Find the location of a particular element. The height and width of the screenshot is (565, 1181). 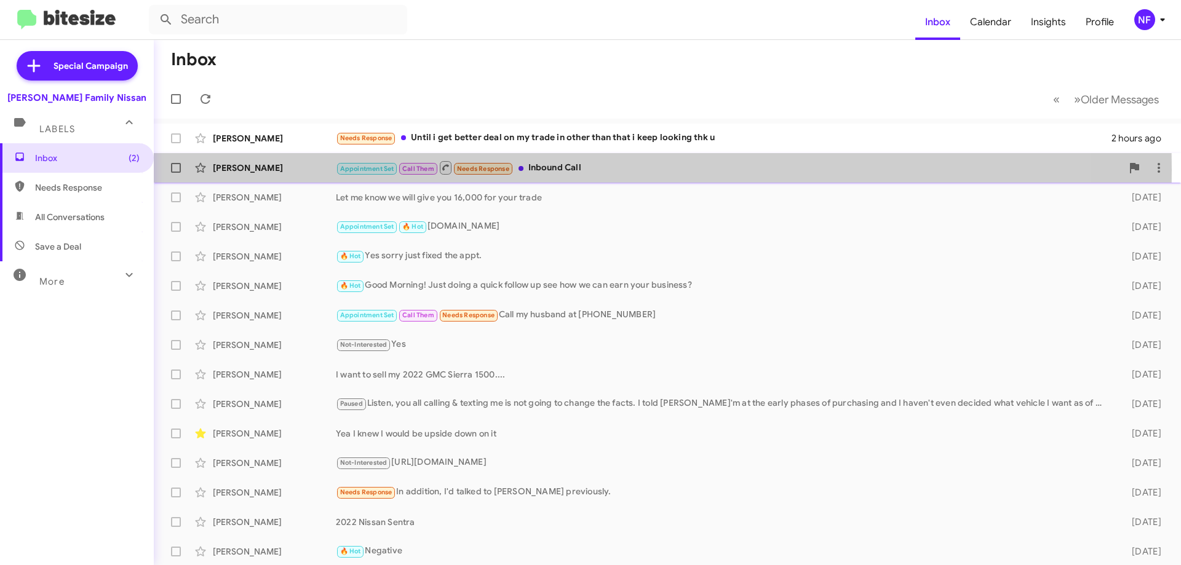

span: All Conversations is located at coordinates (69, 217).